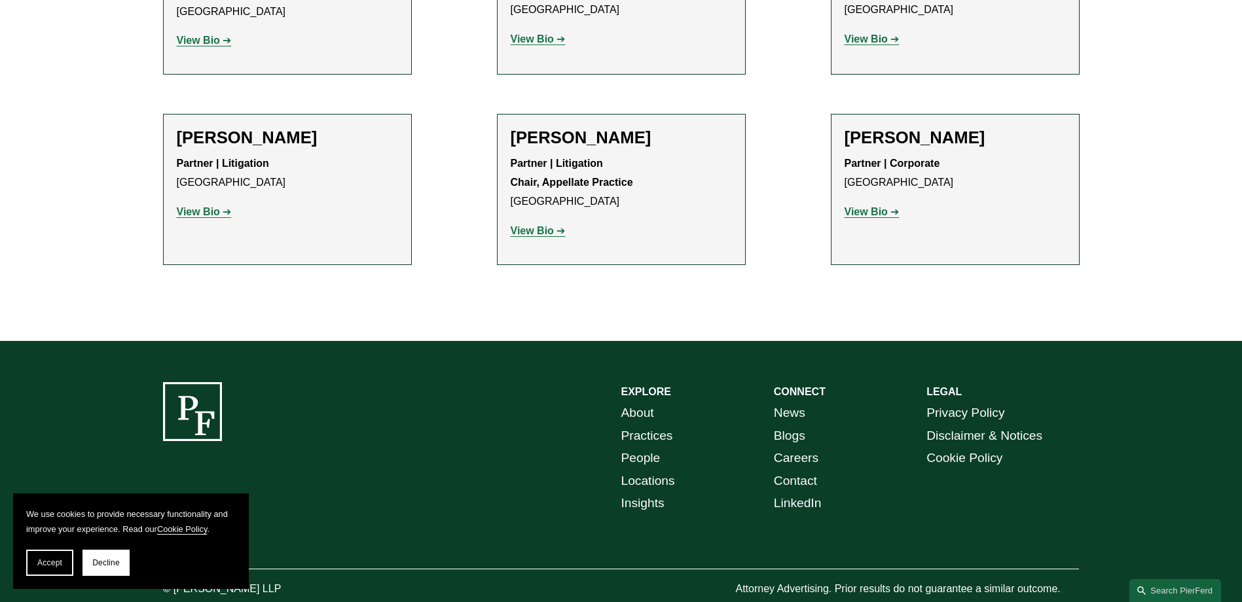 The image size is (1242, 602). Describe the element at coordinates (892, 163) in the screenshot. I see `strong: Partner | Corporate` at that location.